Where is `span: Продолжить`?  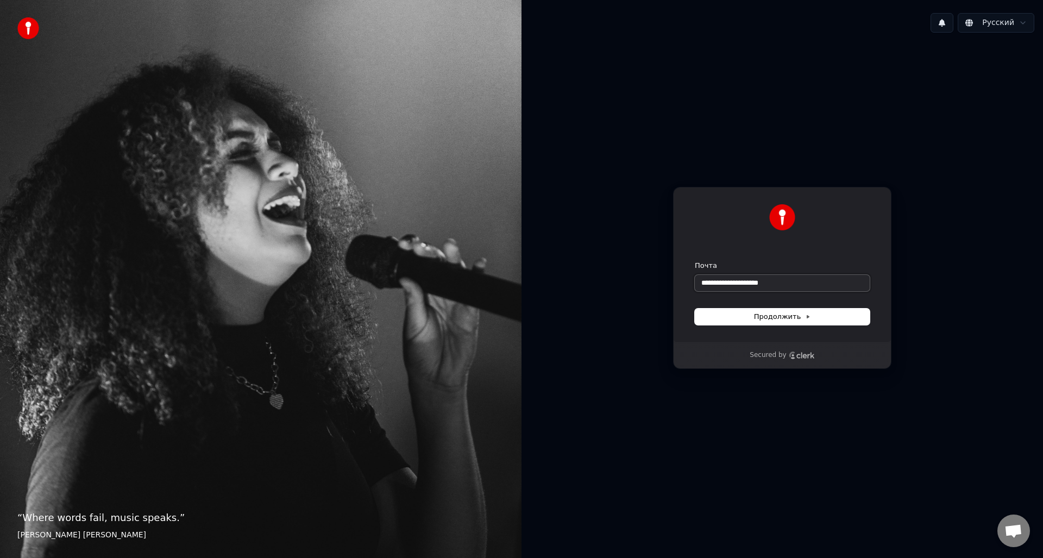 span: Продолжить is located at coordinates (782, 317).